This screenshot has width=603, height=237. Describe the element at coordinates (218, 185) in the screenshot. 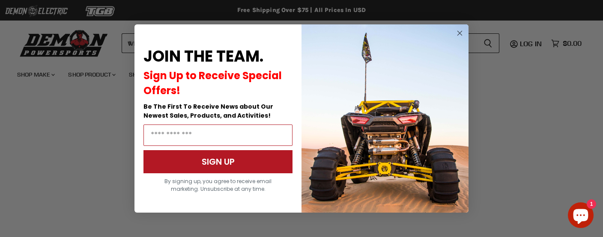

I see `span: By signing up, you agree to receive email marketing. Unsubscribe at any time.` at that location.